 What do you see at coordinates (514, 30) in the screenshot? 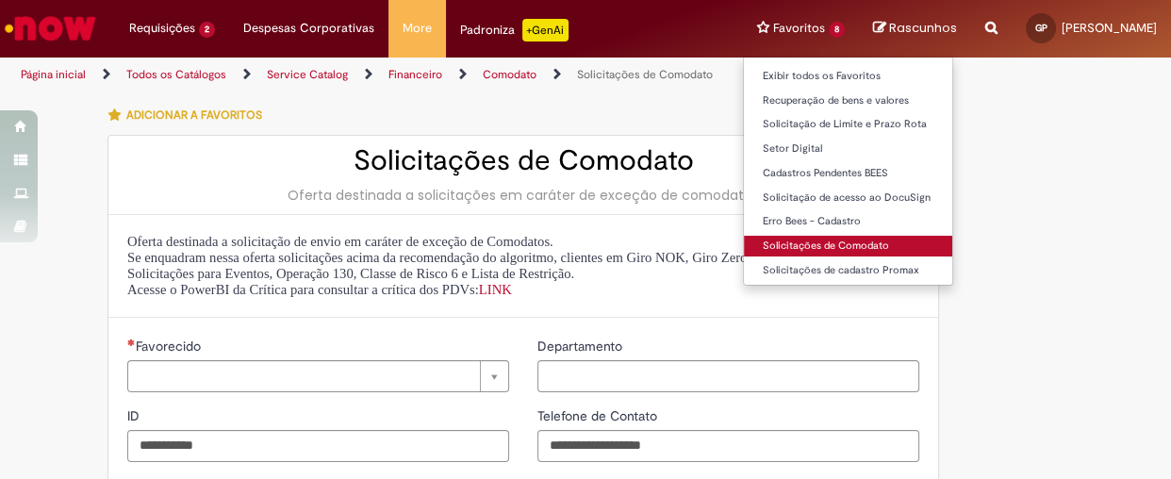
I see `div: Padroniza` at bounding box center [514, 30].